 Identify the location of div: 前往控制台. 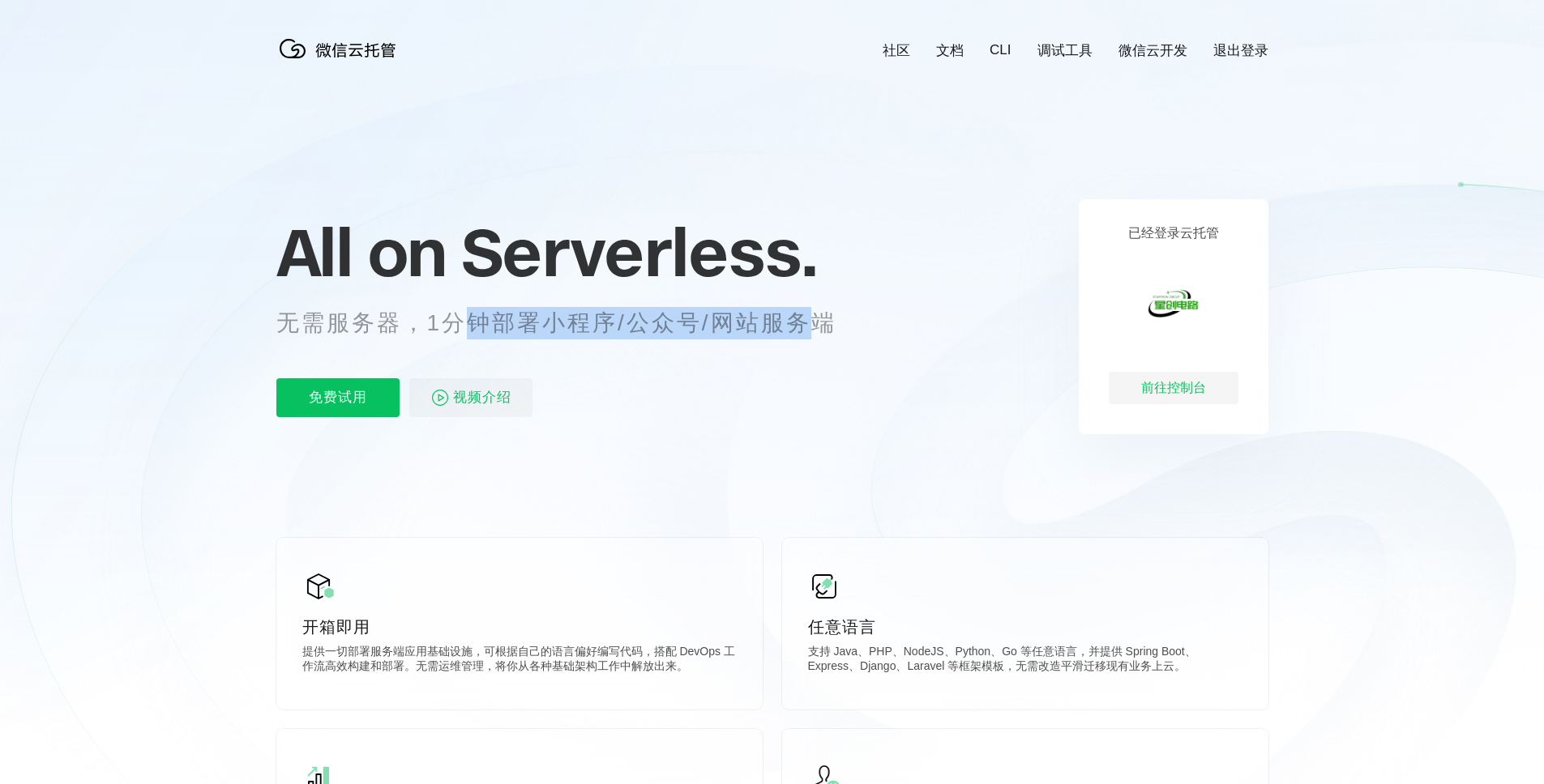
(1173, 388).